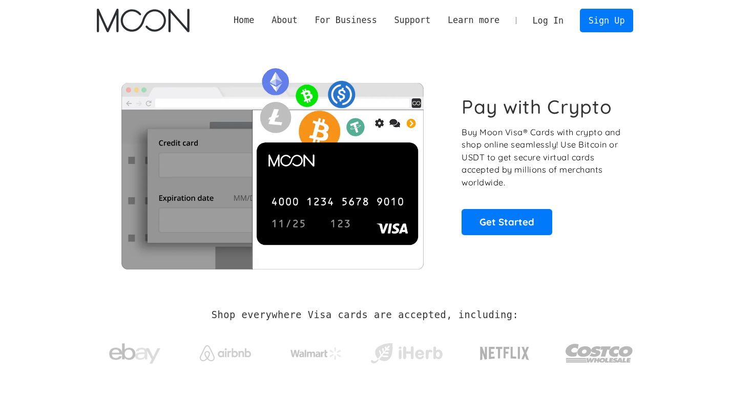  Describe the element at coordinates (599, 350) in the screenshot. I see `a: Costco` at that location.